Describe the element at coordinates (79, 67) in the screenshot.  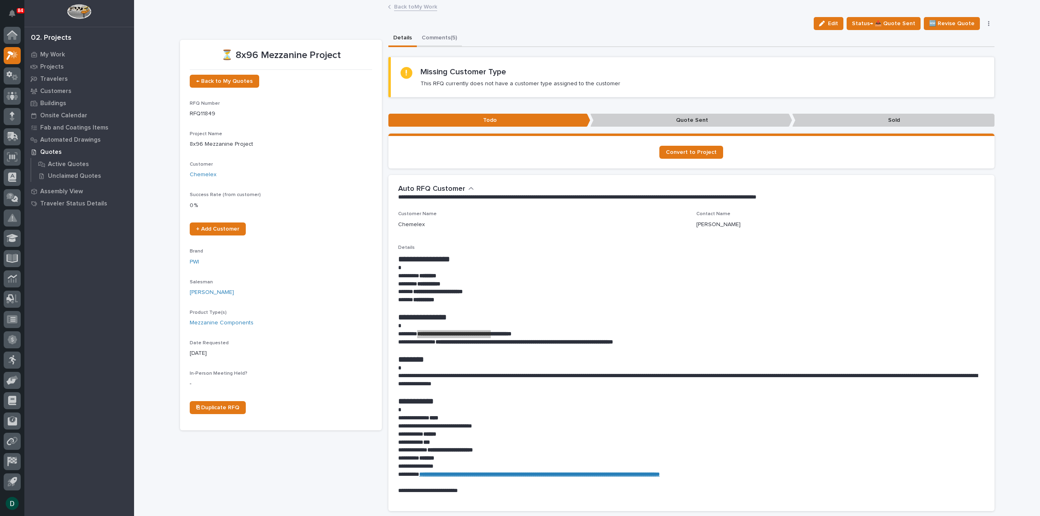
I see `a: Projects` at that location.